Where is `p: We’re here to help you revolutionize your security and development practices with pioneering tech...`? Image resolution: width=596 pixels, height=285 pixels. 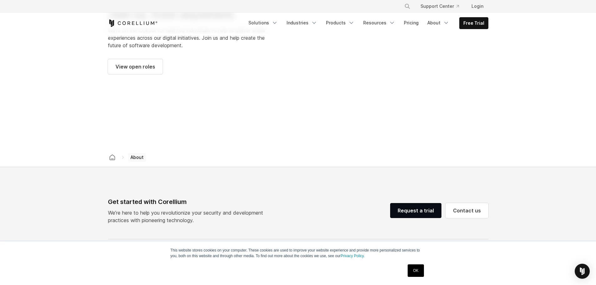 p: We’re here to help you revolutionize your security and development practices with pioneering tech... is located at coordinates (188, 217).